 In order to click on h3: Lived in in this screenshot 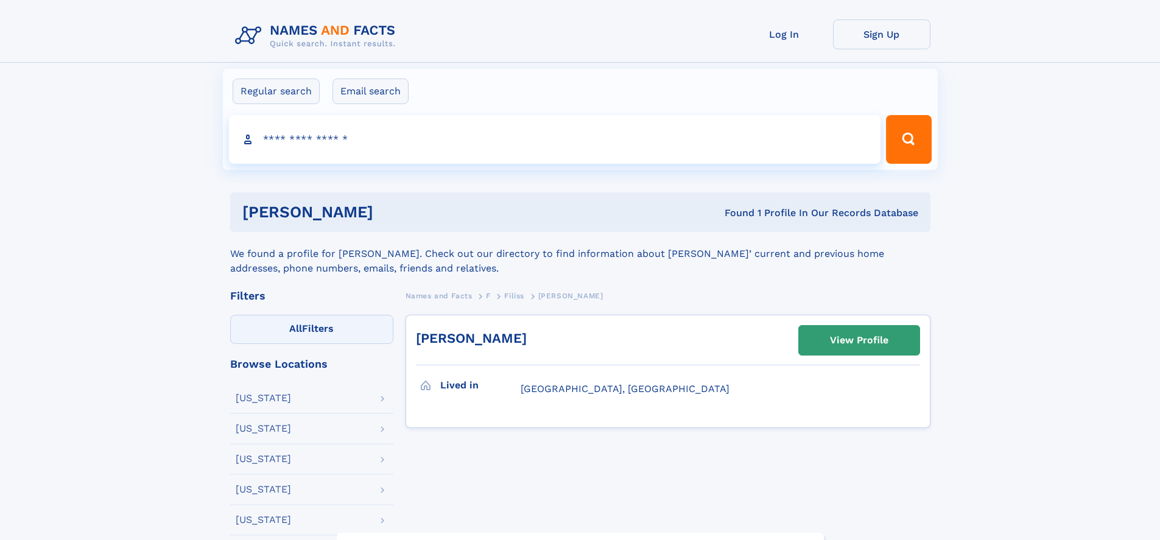, I will do `click(480, 385)`.